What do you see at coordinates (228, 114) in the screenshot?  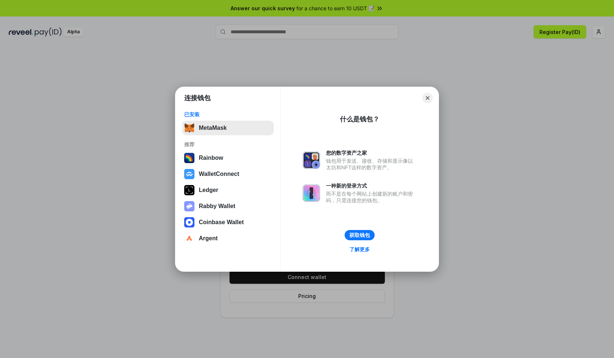 I see `div: 已安装` at bounding box center [228, 114].